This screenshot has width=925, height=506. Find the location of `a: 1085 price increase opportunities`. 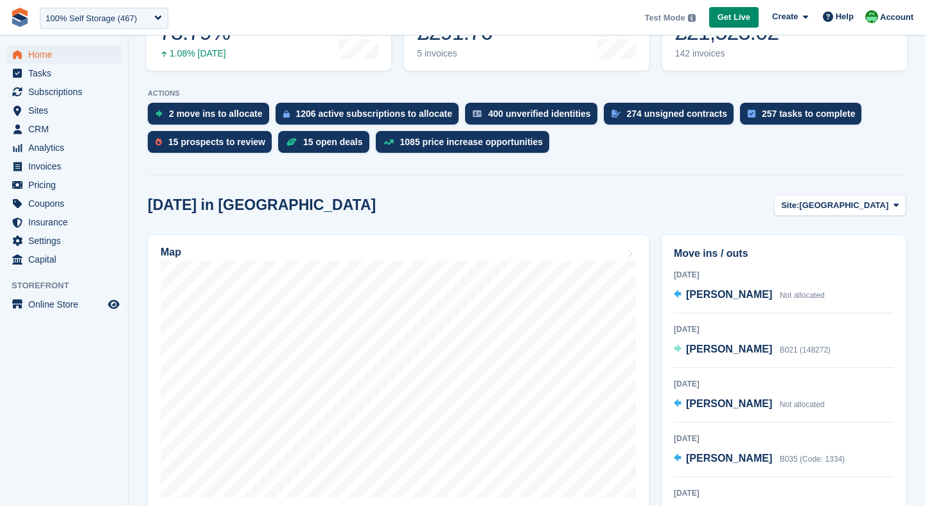

a: 1085 price increase opportunities is located at coordinates (466, 145).